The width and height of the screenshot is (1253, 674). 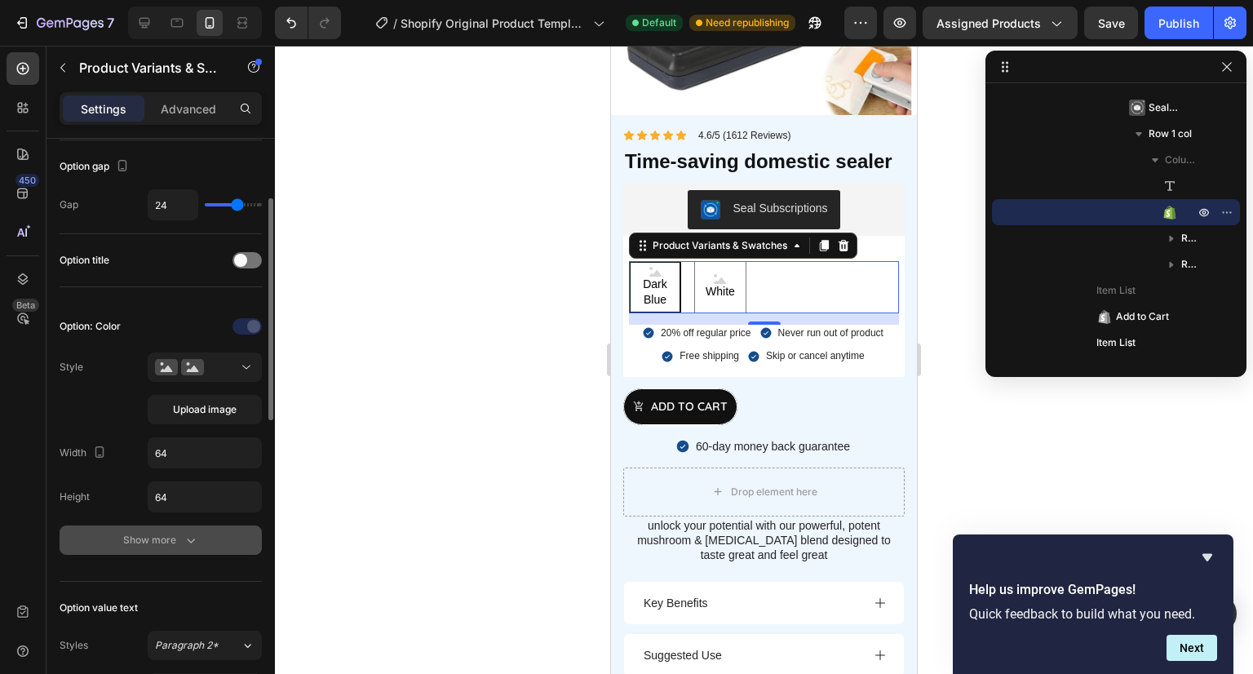 What do you see at coordinates (78, 360) in the screenshot?
I see `div: ADD to cart` at bounding box center [78, 360].